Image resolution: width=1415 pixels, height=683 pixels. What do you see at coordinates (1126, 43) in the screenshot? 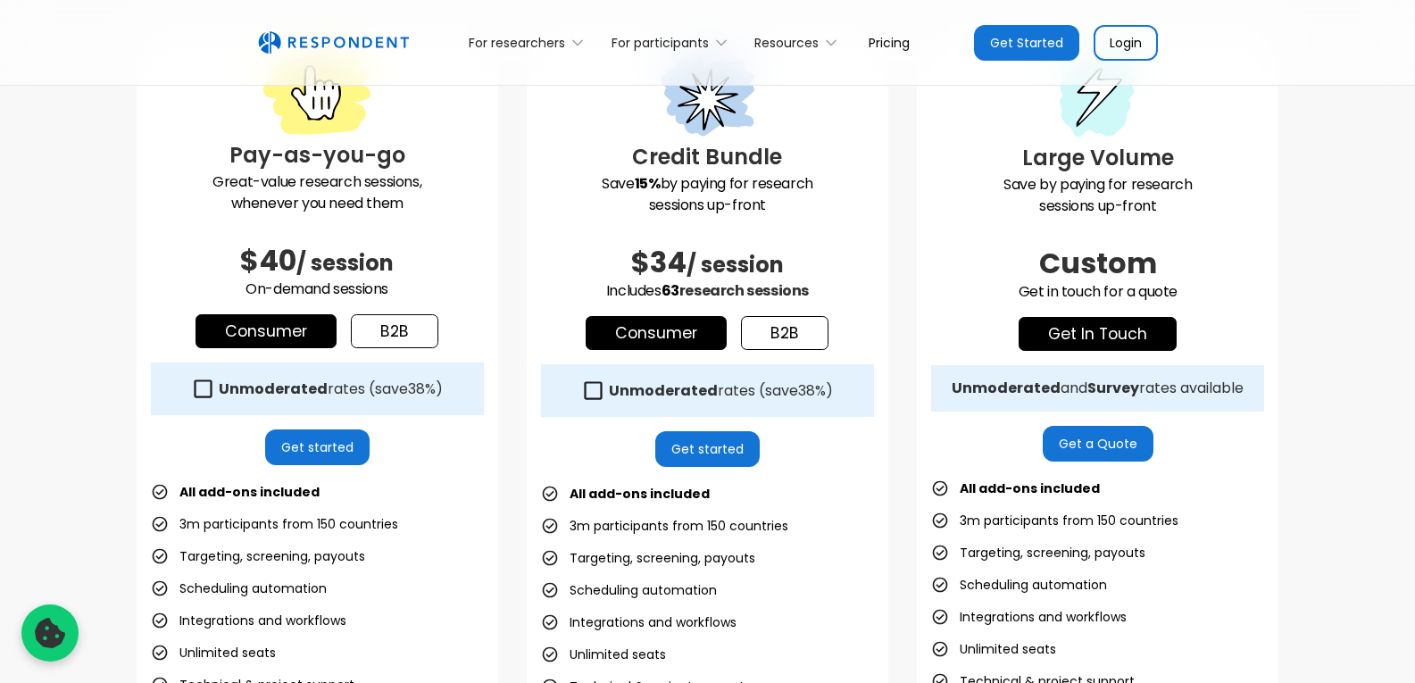
I see `a: Login` at bounding box center [1126, 43].